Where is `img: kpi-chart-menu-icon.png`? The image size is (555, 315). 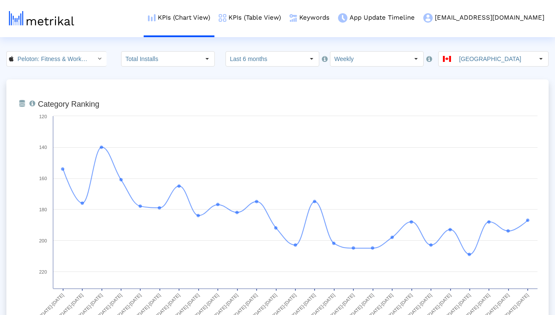 img: kpi-chart-menu-icon.png is located at coordinates (152, 17).